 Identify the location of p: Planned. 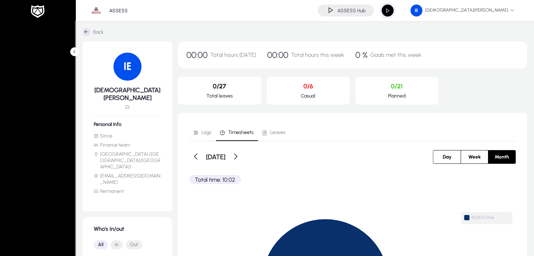
(396, 96).